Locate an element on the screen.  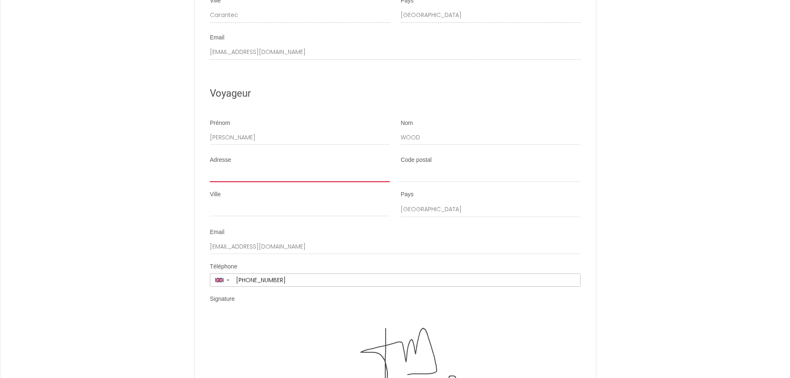
label: Nom is located at coordinates (407, 123).